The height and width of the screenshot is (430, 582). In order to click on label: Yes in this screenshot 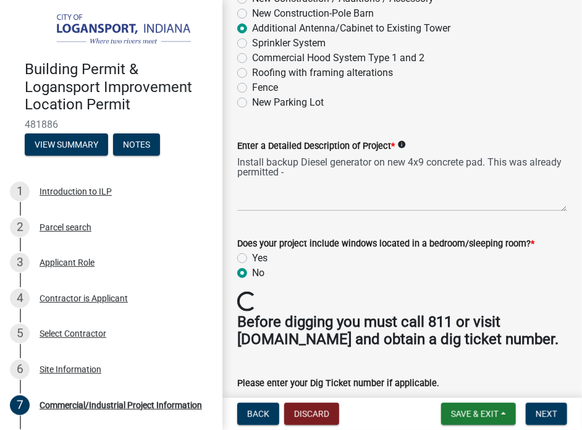, I will do `click(260, 258)`.